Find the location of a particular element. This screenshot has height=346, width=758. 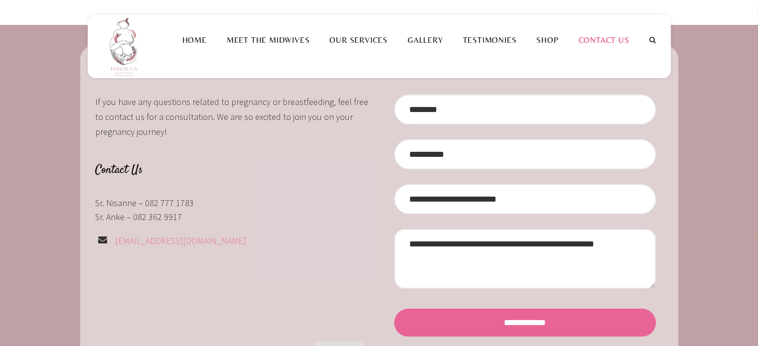

p: Sr. Anke – 082 362 9917 is located at coordinates (233, 217).